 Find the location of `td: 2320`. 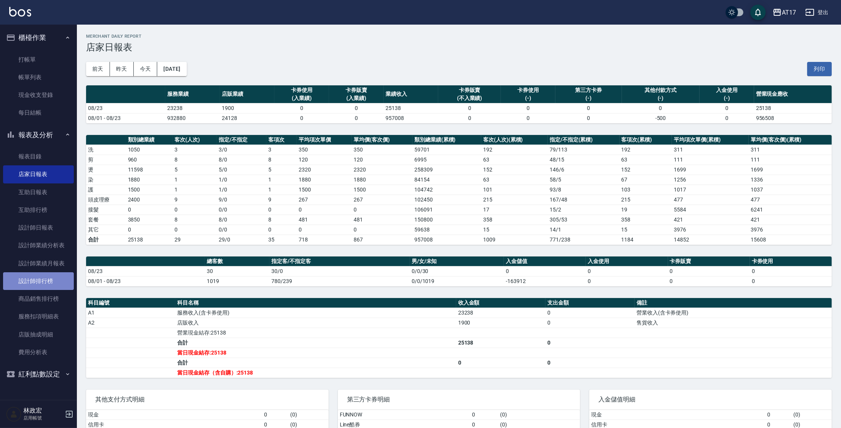

td: 2320 is located at coordinates (382, 169).